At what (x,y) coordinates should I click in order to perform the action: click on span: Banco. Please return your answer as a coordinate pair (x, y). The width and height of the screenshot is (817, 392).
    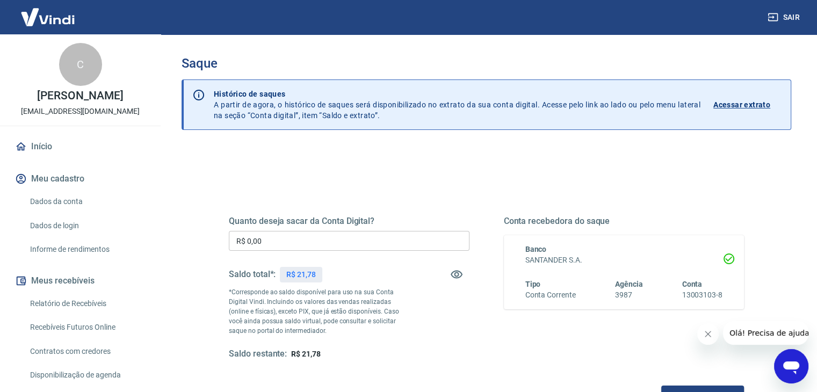
    Looking at the image, I should click on (536, 249).